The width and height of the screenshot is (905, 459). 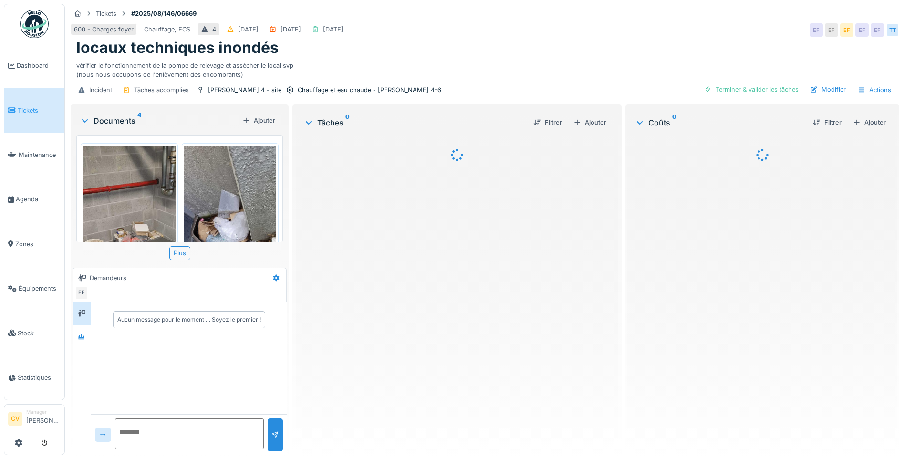 What do you see at coordinates (104, 29) in the screenshot?
I see `div: 600 - Charges foyer` at bounding box center [104, 29].